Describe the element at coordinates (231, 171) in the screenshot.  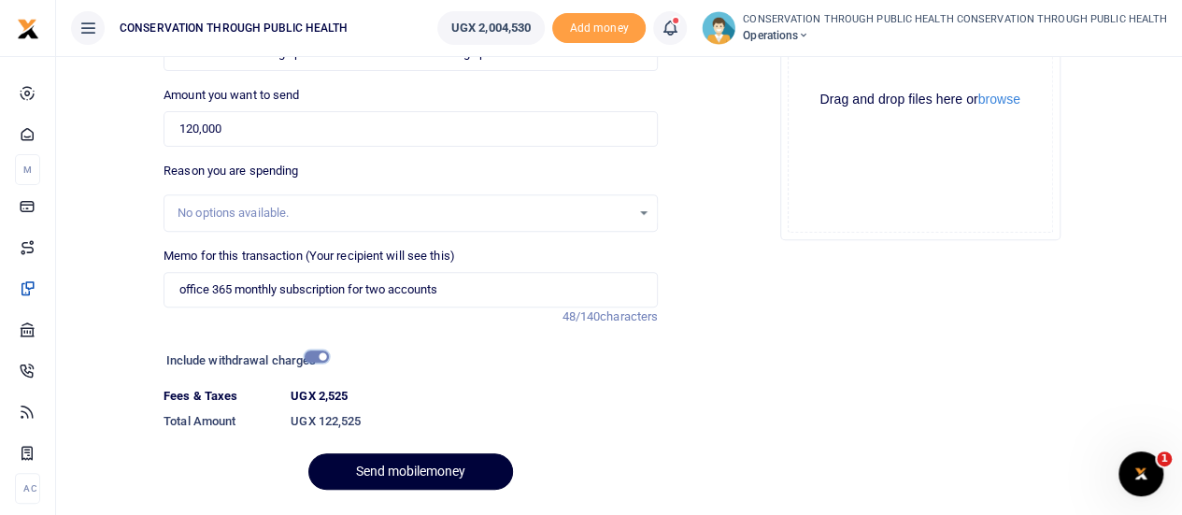
I see `label: Reason you are spending` at that location.